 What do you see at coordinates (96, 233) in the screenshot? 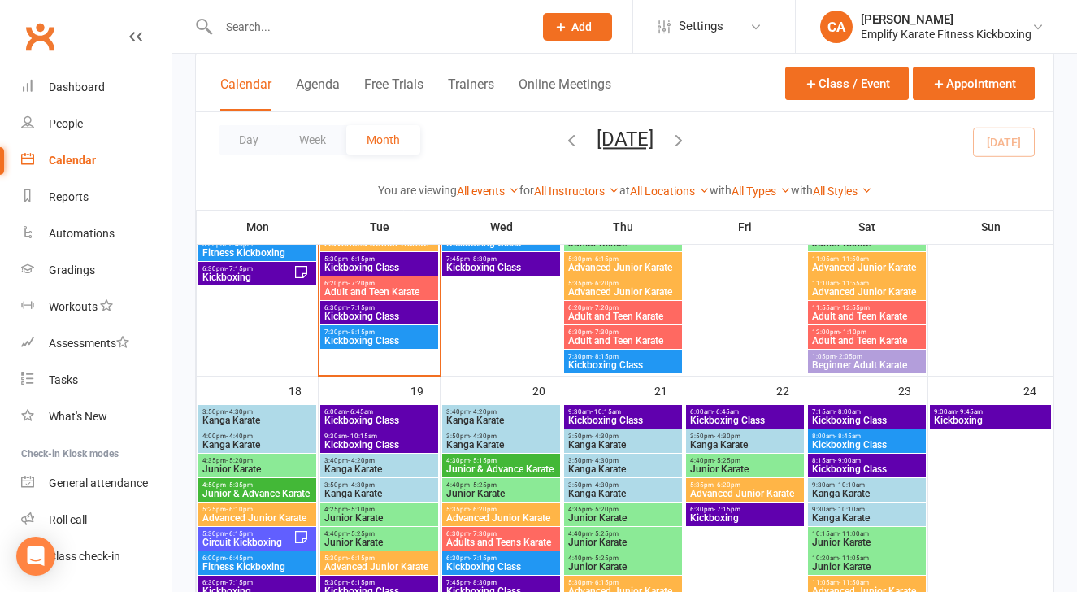
I see `a: Automations` at bounding box center [96, 233].